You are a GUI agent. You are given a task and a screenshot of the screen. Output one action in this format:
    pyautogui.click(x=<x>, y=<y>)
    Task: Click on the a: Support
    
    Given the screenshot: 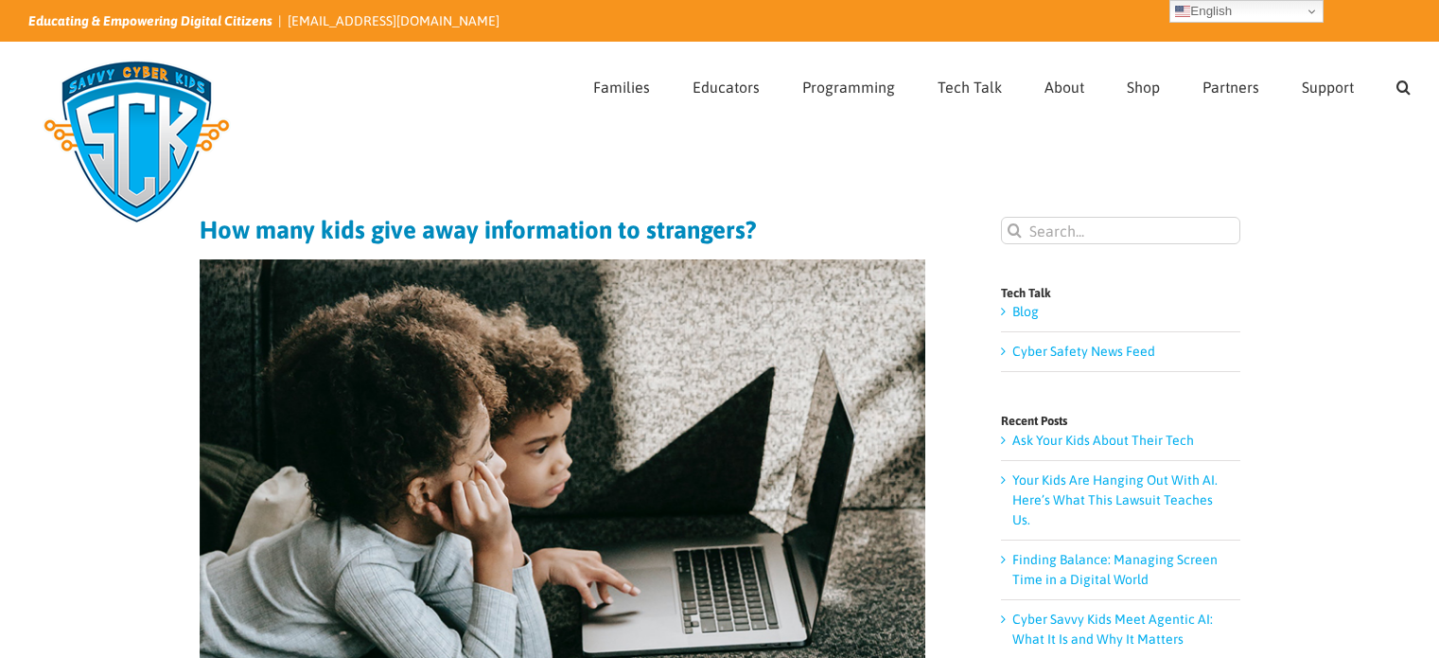 What is the action you would take?
    pyautogui.click(x=1328, y=84)
    